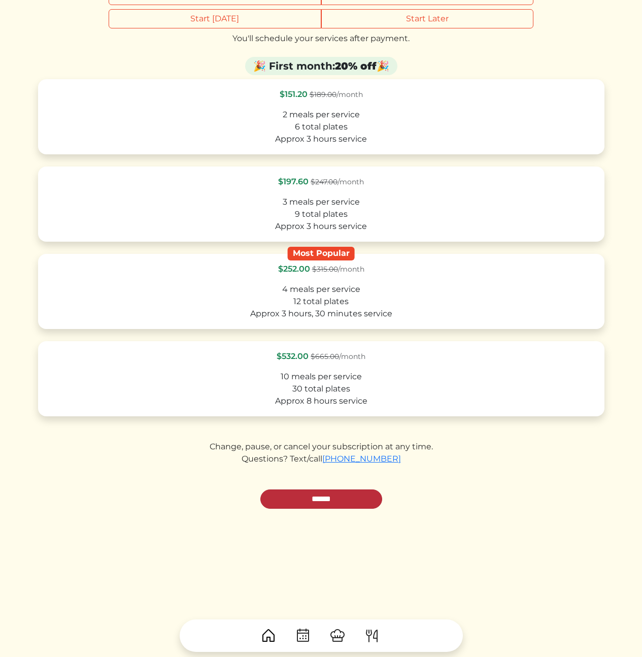 The height and width of the screenshot is (657, 642). Describe the element at coordinates (321, 202) in the screenshot. I see `div: 3 meals per service` at that location.